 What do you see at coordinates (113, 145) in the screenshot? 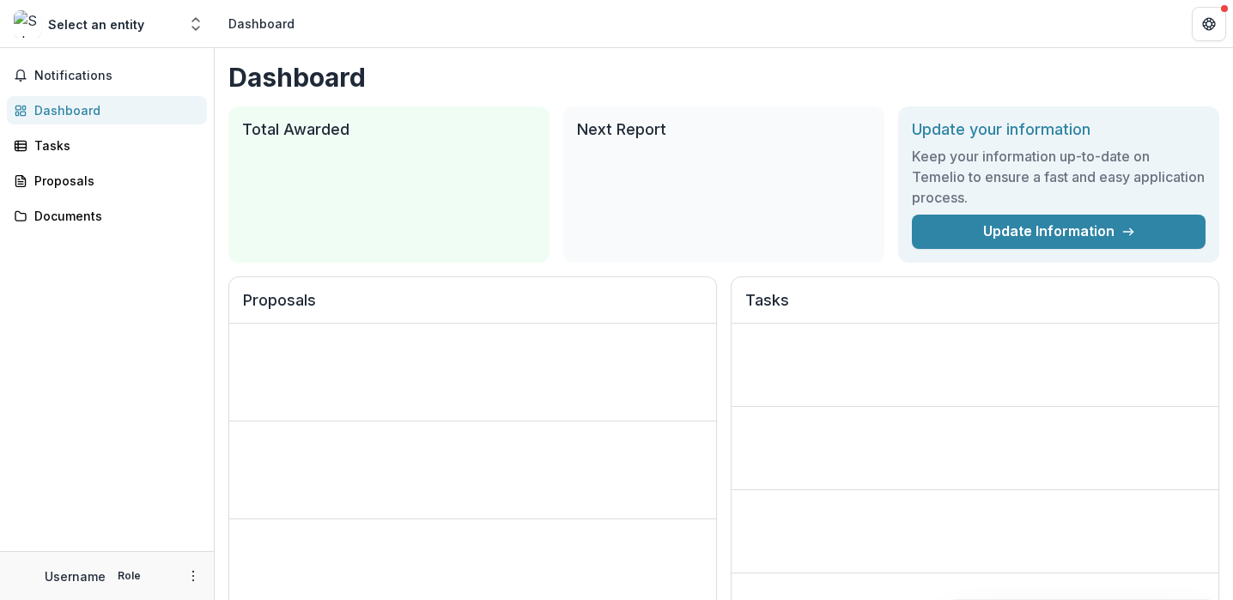
I see `div: Tasks` at bounding box center [113, 145].